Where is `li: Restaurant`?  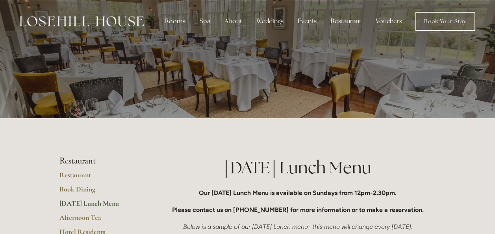
li: Restaurant is located at coordinates (97, 161).